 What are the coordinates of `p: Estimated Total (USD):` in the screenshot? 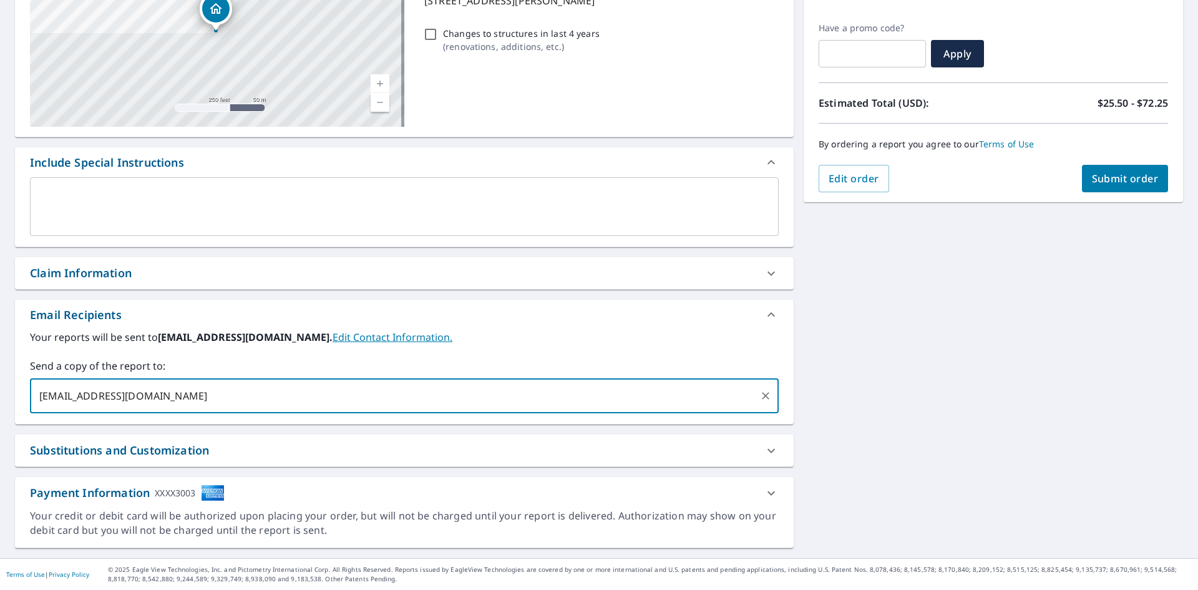 It's located at (906, 103).